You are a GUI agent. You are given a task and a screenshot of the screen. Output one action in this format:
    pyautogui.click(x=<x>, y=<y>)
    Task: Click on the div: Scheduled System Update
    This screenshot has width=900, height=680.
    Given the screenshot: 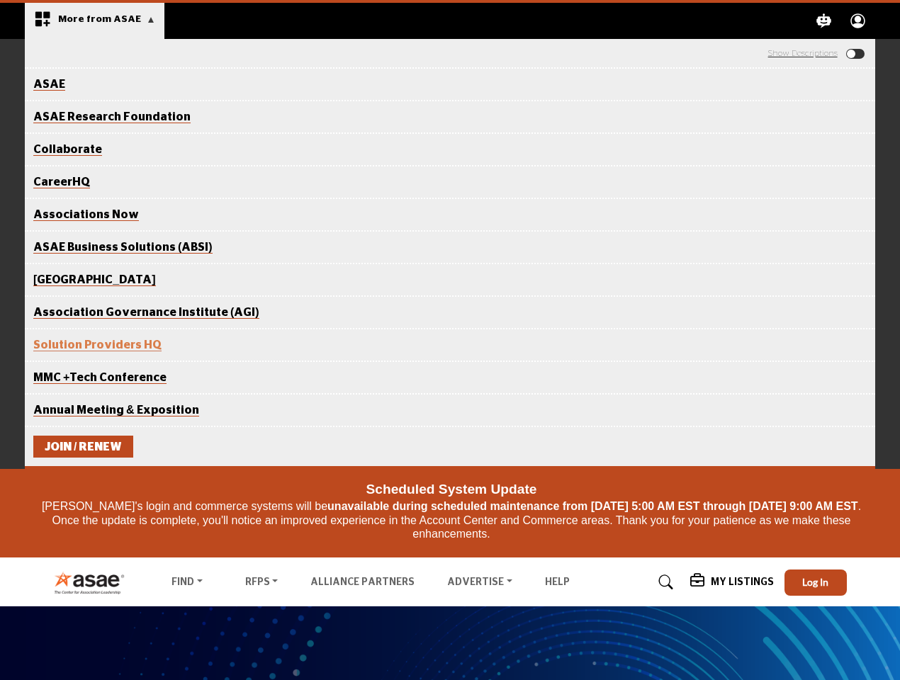 What is the action you would take?
    pyautogui.click(x=451, y=488)
    